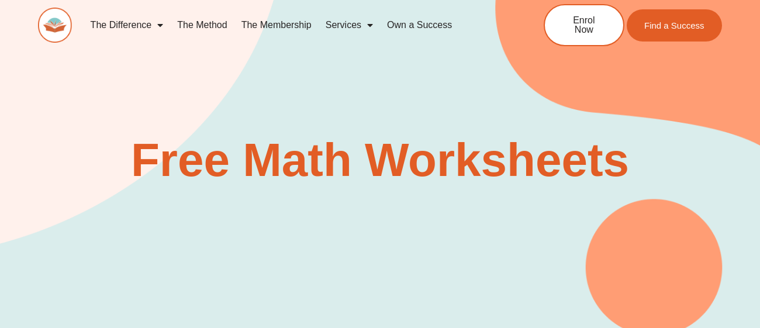 The height and width of the screenshot is (328, 760). What do you see at coordinates (419, 25) in the screenshot?
I see `a: Own a Success` at bounding box center [419, 25].